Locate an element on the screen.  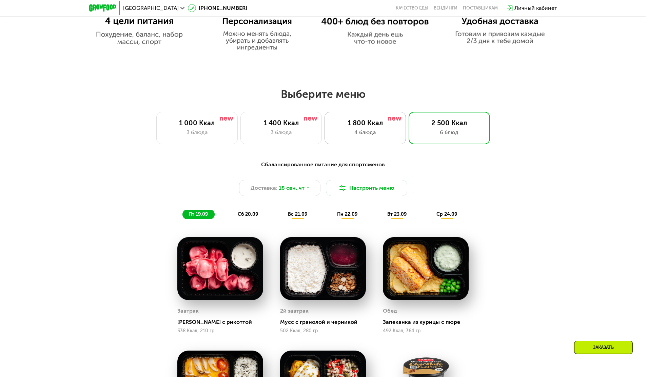
span: сб 20.09 is located at coordinates (248, 214).